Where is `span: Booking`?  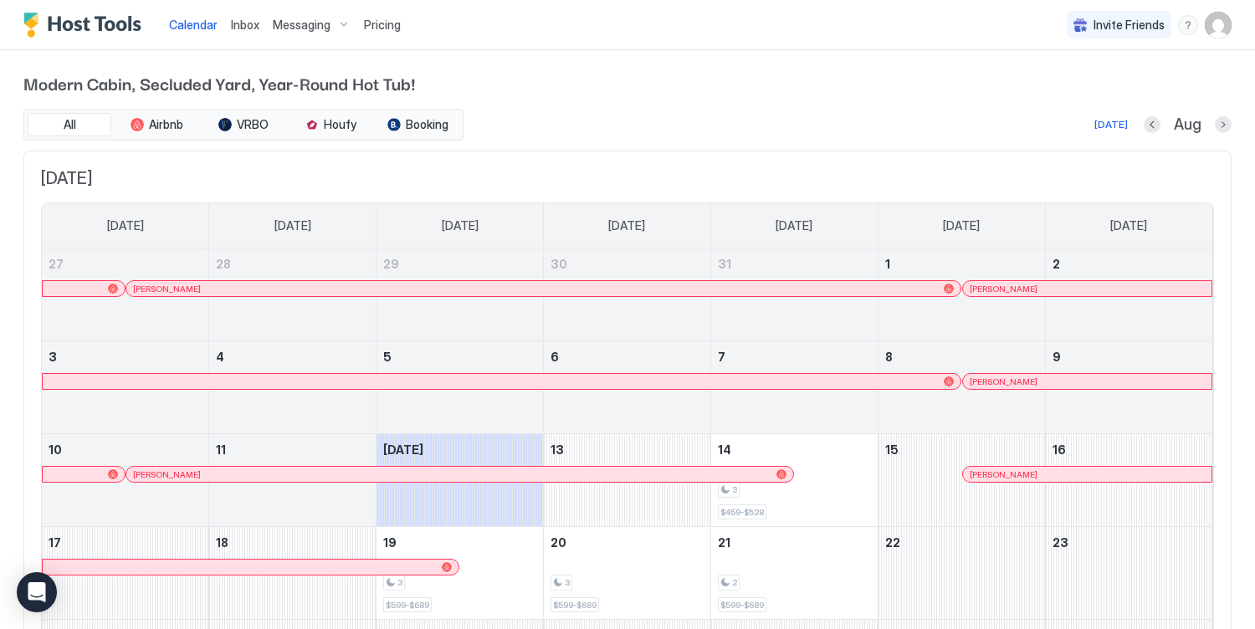
span: Booking is located at coordinates (427, 125).